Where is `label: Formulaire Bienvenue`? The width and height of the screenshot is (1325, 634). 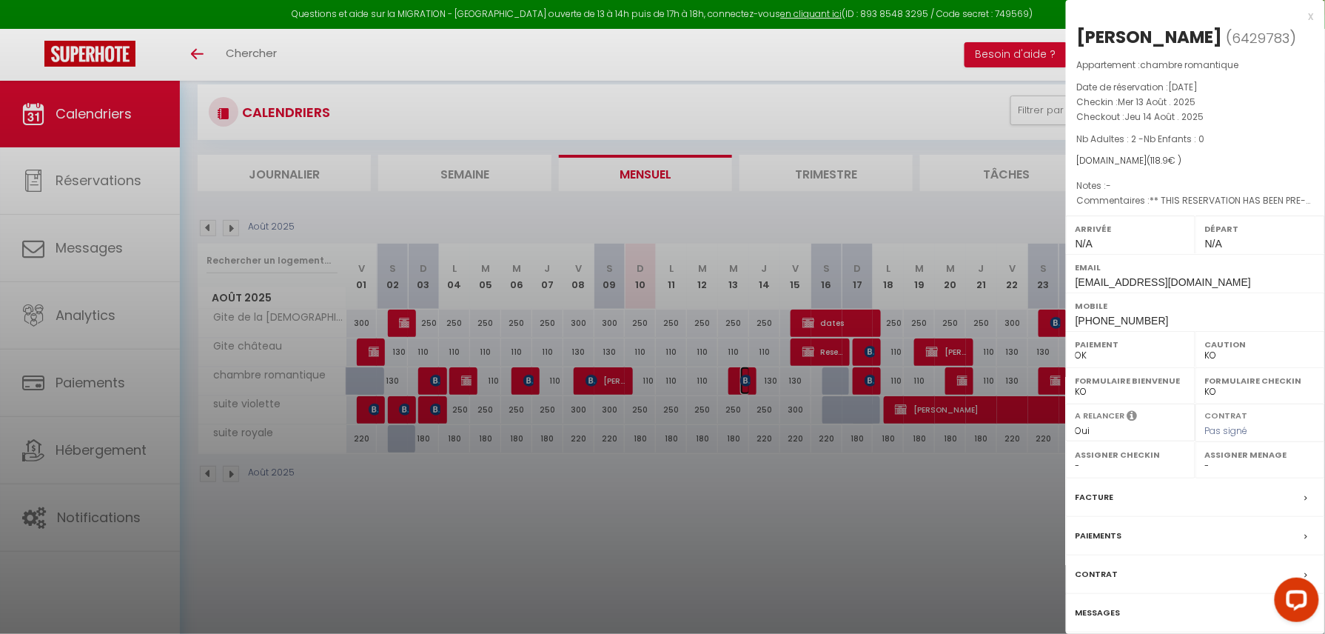 label: Formulaire Bienvenue is located at coordinates (1130, 380).